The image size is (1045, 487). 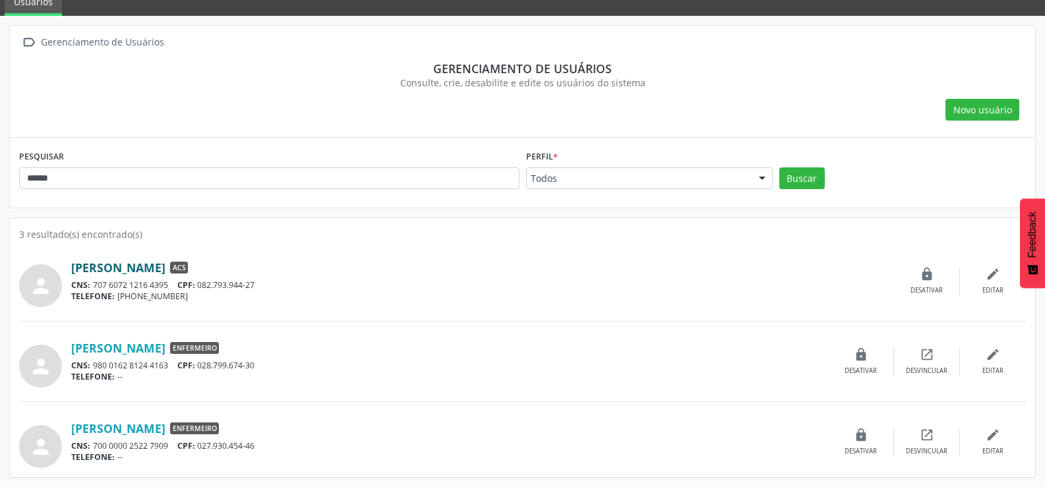 What do you see at coordinates (982, 109) in the screenshot?
I see `span: Novo usuário` at bounding box center [982, 109].